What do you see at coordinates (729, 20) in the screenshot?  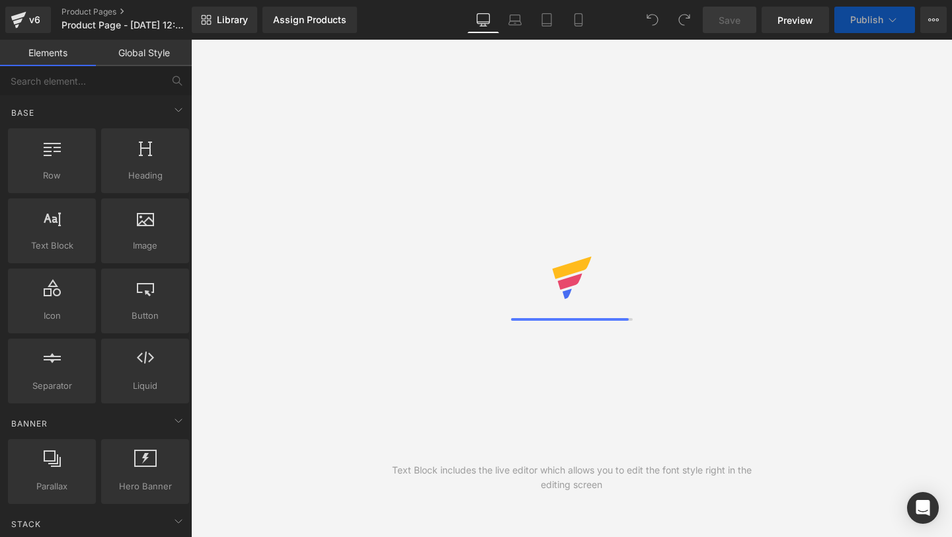 I see `span: Save` at bounding box center [729, 20].